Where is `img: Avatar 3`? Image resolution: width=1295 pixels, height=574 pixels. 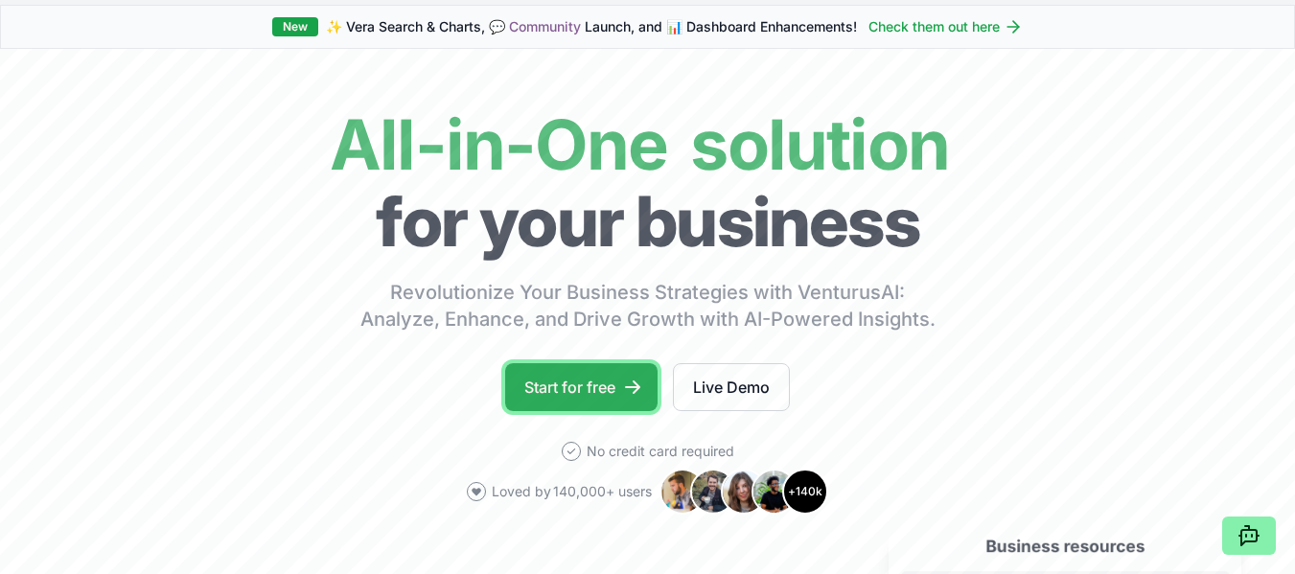 img: Avatar 3 is located at coordinates (744, 492).